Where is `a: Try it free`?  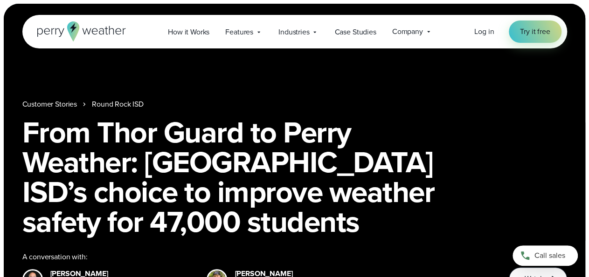
a: Try it free is located at coordinates (535, 32).